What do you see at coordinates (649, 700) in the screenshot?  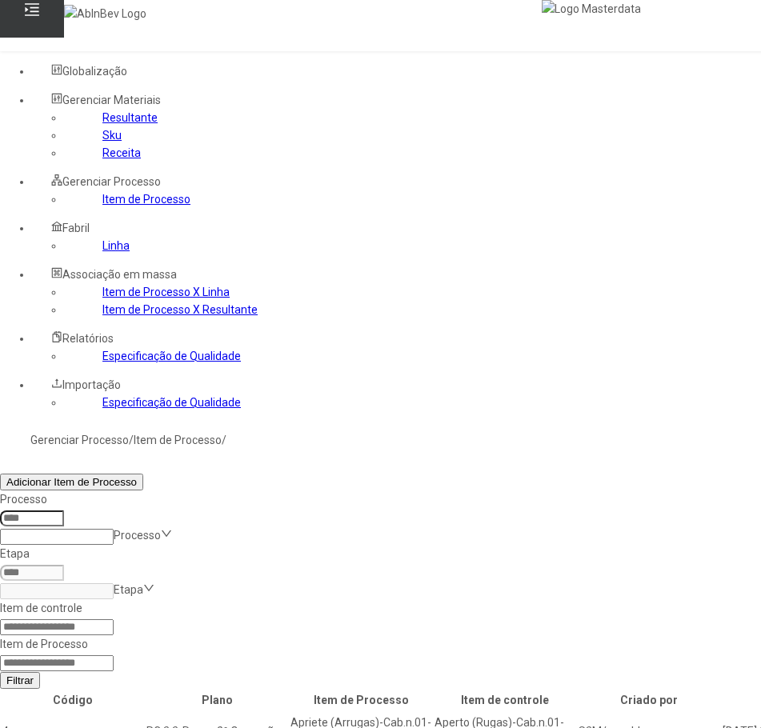 I see `th: Criado por` at bounding box center [649, 700].